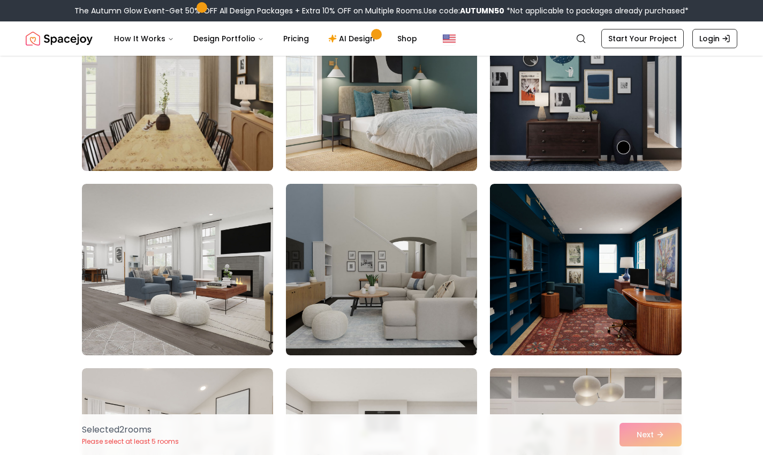 The width and height of the screenshot is (763, 455). I want to click on a: AI Design, so click(353, 39).